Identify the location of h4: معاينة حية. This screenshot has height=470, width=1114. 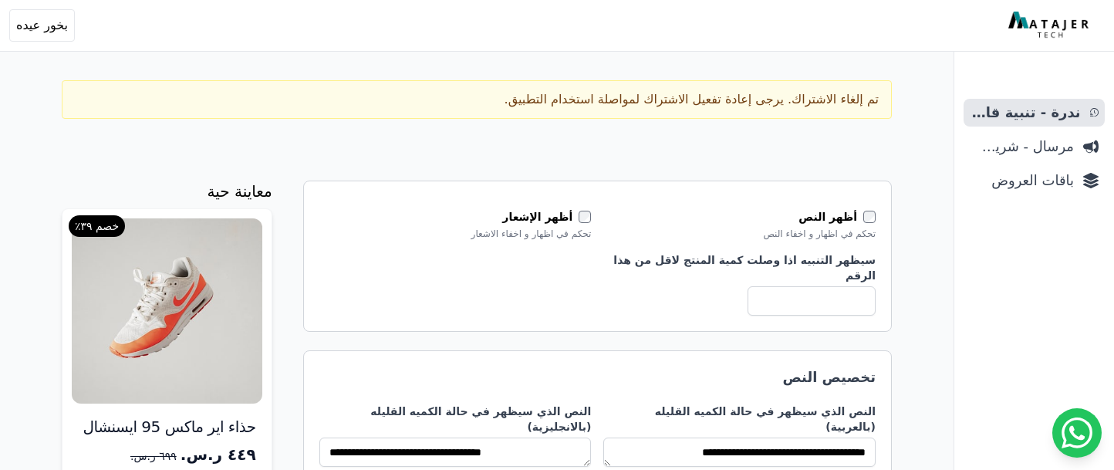
(239, 191).